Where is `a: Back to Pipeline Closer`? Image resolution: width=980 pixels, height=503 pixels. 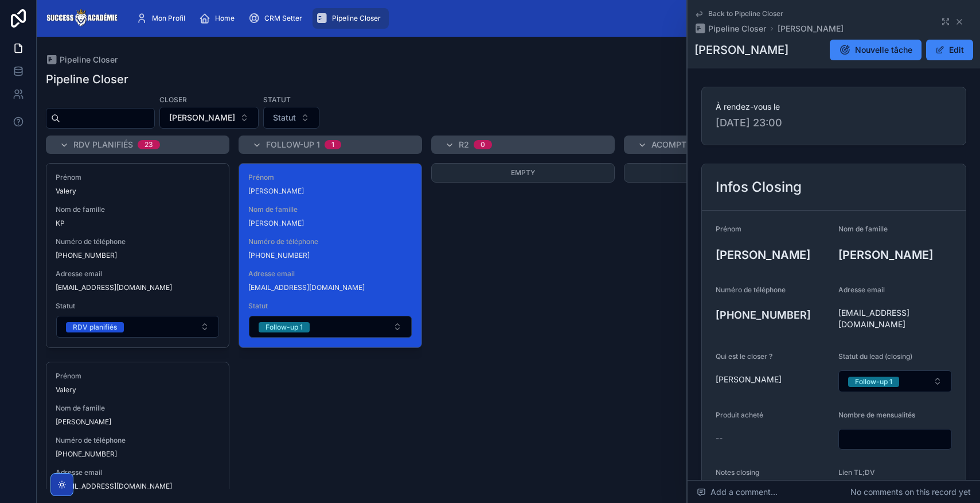
a: Back to Pipeline Closer is located at coordinates (739, 14).